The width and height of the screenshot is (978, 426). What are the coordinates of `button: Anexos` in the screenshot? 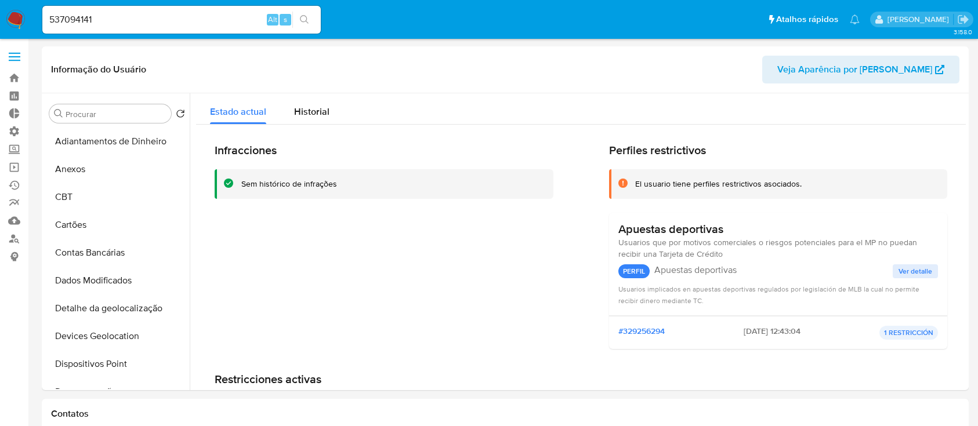 It's located at (117, 169).